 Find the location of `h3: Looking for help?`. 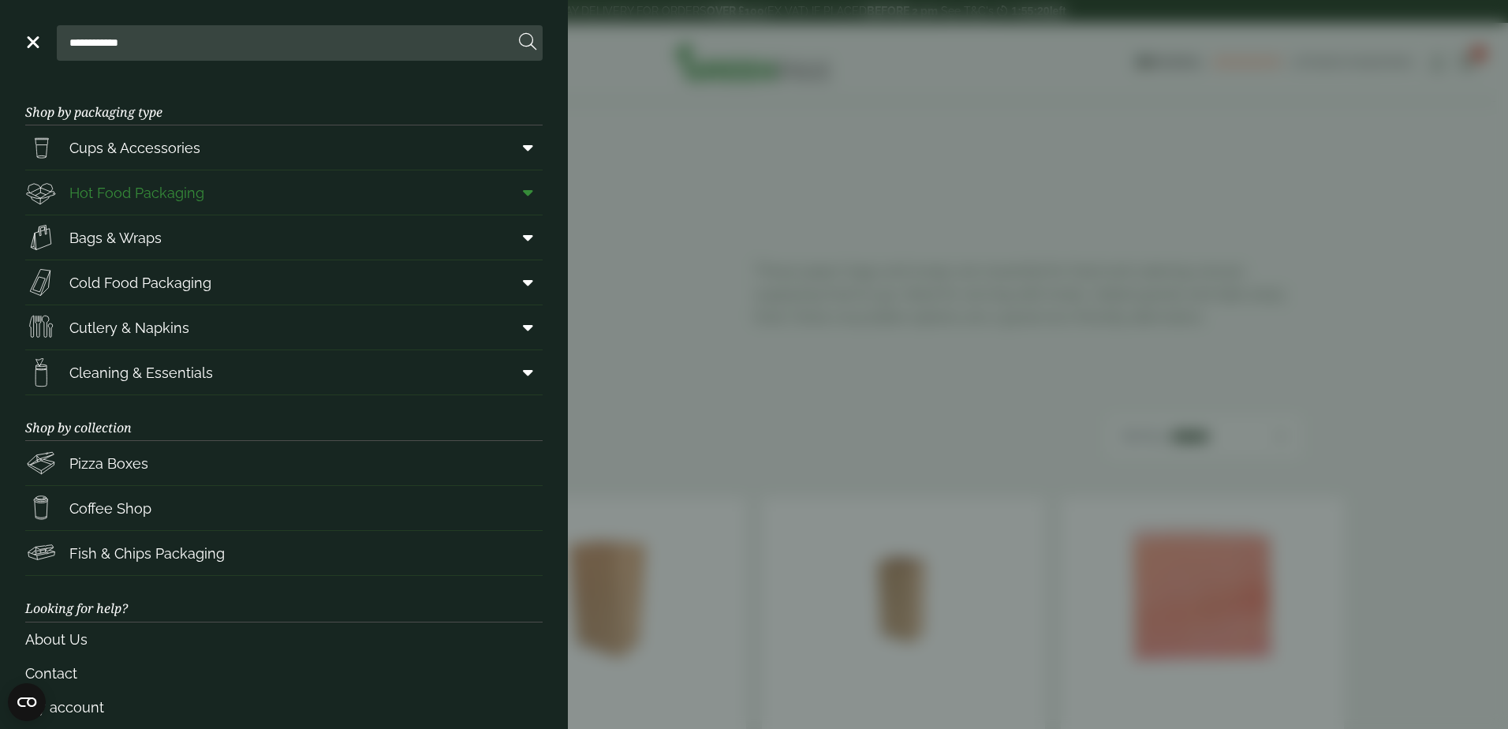

h3: Looking for help? is located at coordinates (284, 599).